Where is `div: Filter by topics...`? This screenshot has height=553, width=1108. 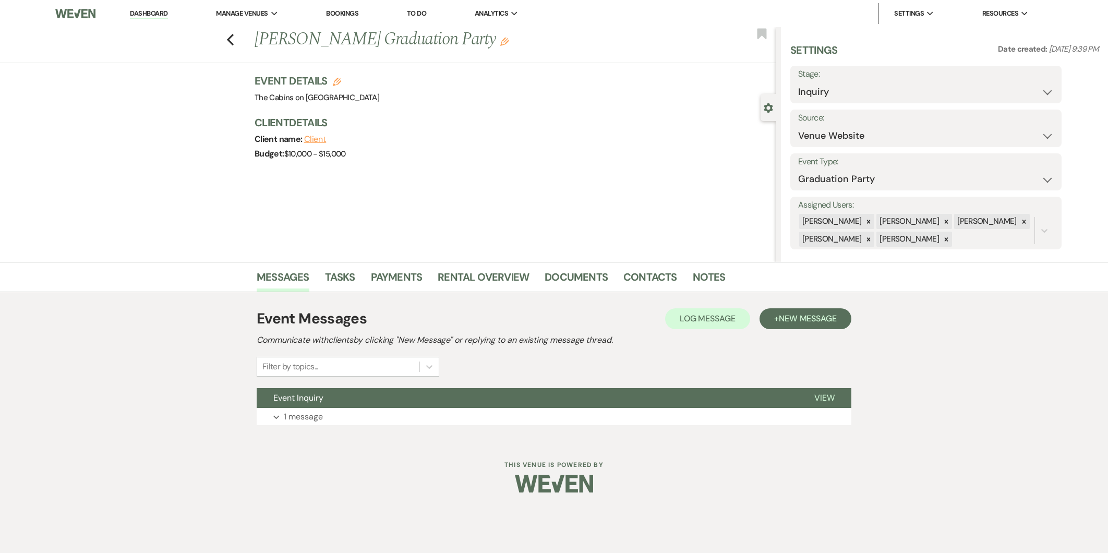
div: Filter by topics... is located at coordinates (290, 367).